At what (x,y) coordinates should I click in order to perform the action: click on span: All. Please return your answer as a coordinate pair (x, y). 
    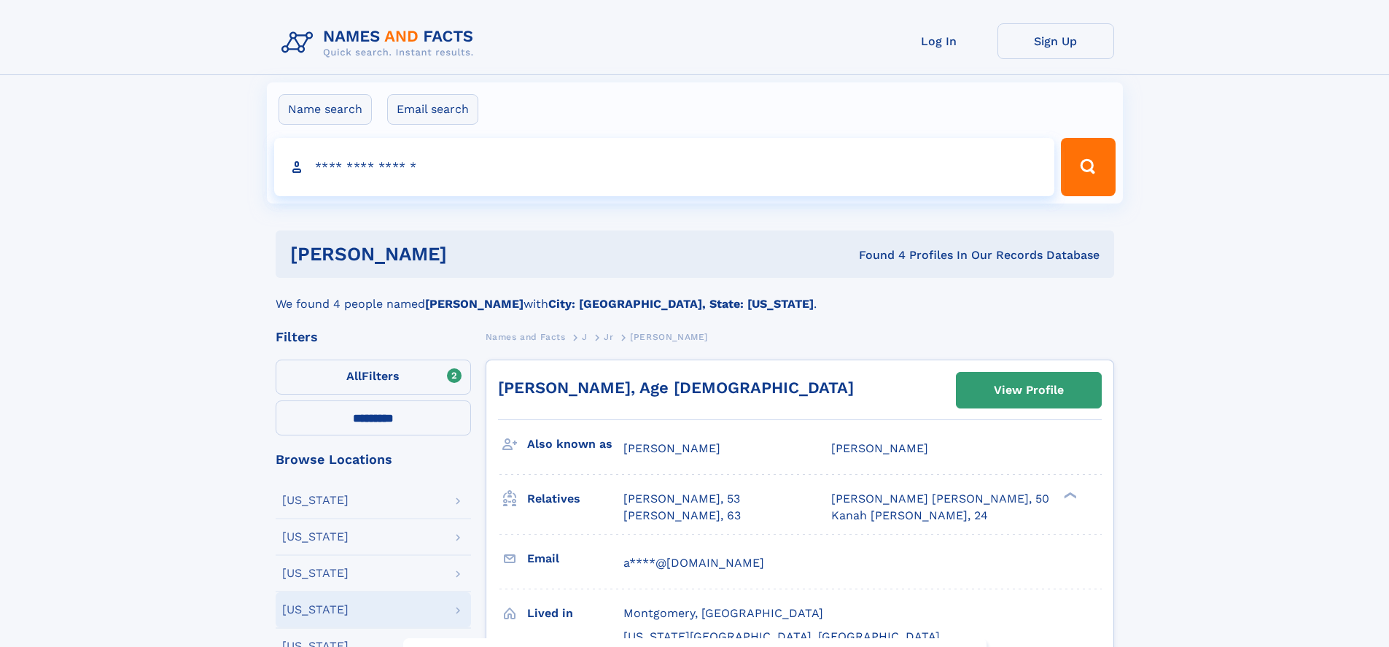
    Looking at the image, I should click on (354, 375).